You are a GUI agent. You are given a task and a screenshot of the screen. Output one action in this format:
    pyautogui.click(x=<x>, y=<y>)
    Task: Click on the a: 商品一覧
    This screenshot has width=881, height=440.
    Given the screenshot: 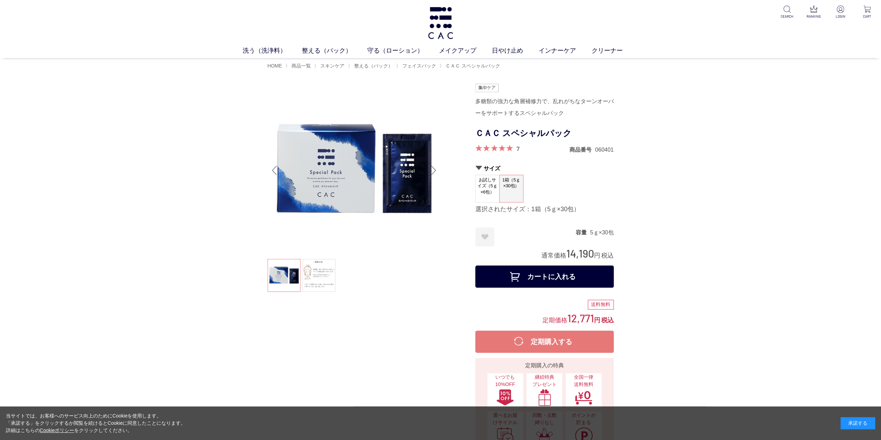 What is the action you would take?
    pyautogui.click(x=301, y=66)
    